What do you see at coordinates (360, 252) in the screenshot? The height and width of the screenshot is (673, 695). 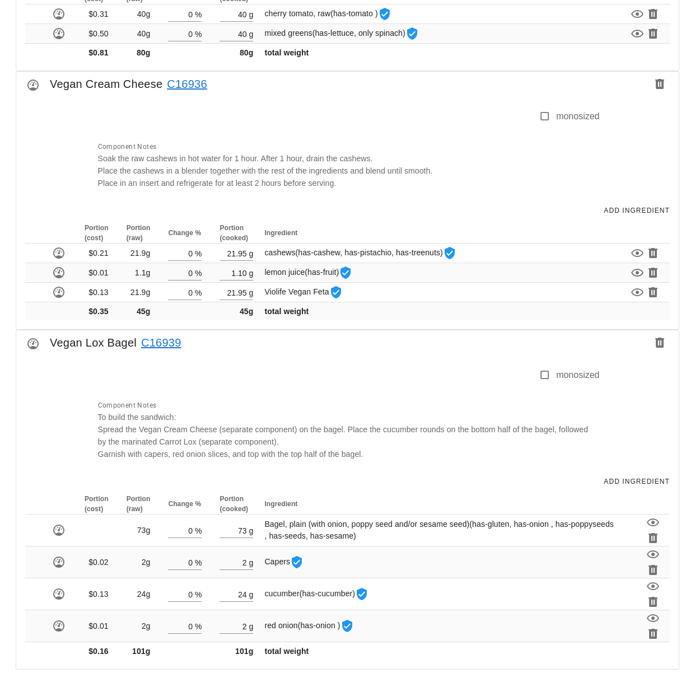 I see `span: cashews` at bounding box center [360, 252].